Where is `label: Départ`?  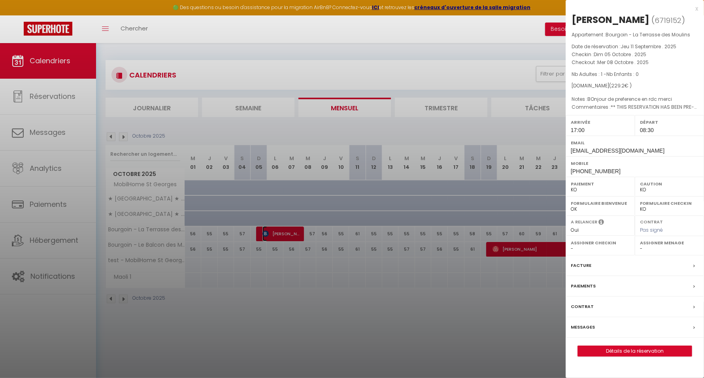 label: Départ is located at coordinates (669, 122).